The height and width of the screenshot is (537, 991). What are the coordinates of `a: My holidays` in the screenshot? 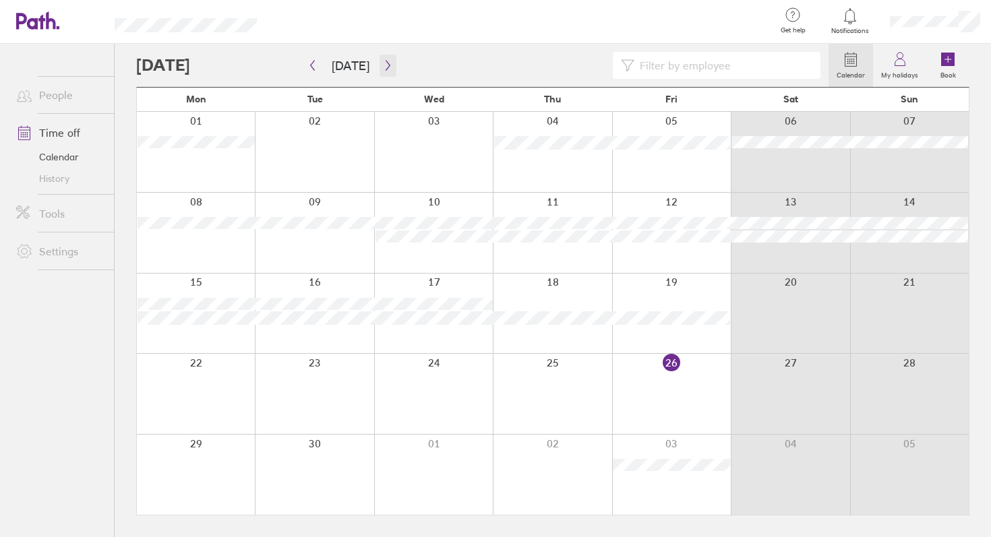 It's located at (899, 65).